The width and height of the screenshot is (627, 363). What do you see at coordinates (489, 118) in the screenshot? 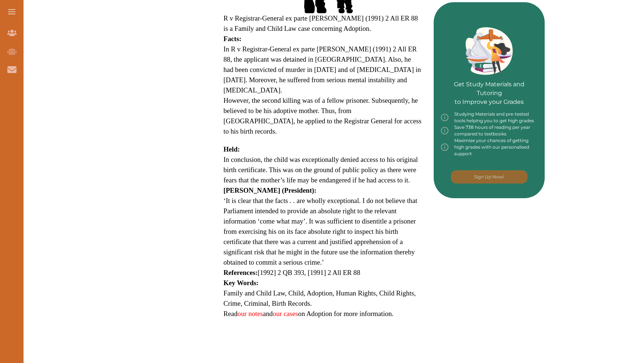
I see `div: Studying Materials and pre-tested tools helping you to get high grades` at bounding box center [489, 118].